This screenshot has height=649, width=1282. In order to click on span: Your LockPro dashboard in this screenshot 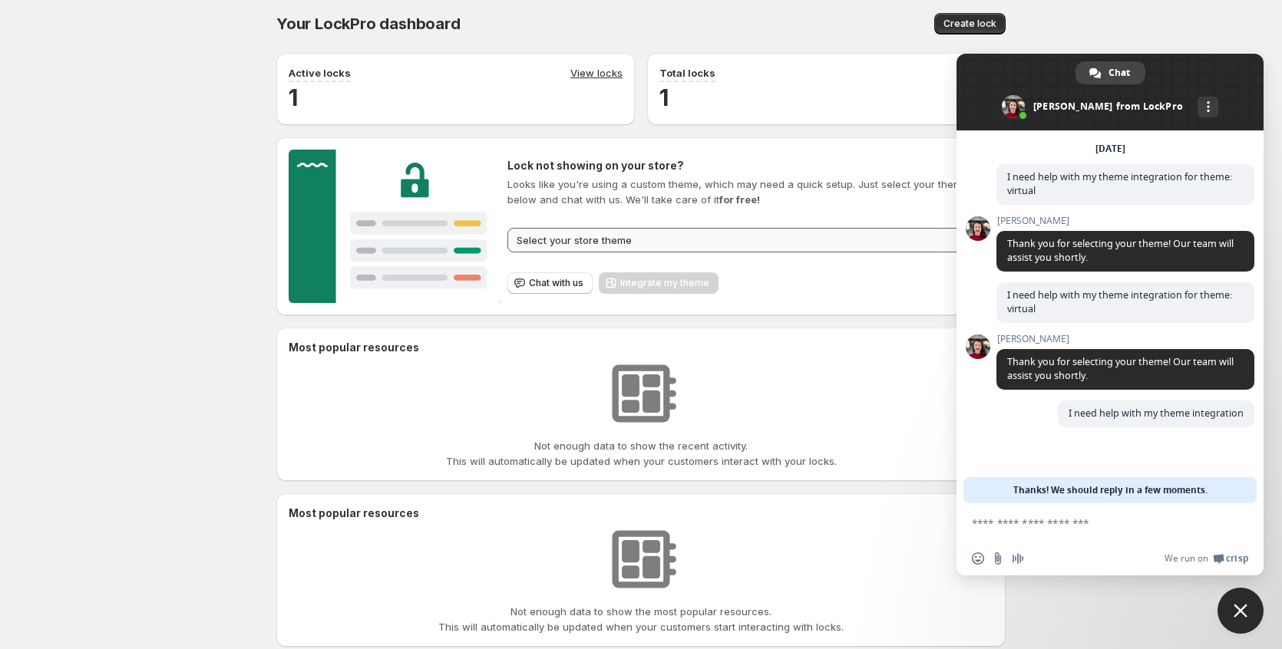, I will do `click(368, 24)`.